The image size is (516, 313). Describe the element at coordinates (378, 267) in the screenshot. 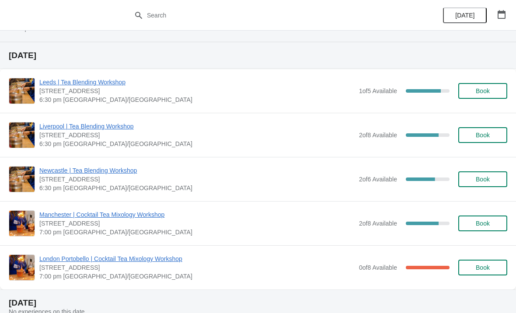

I see `span: 0 of 8 Available` at that location.